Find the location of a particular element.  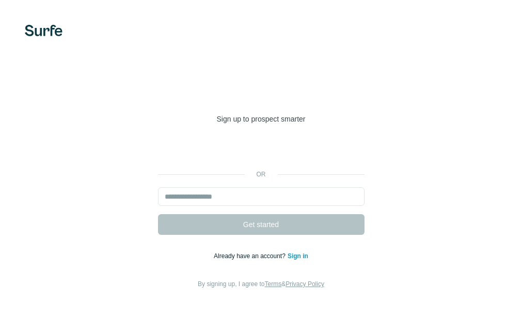

span: Already have an account? is located at coordinates (251, 256).